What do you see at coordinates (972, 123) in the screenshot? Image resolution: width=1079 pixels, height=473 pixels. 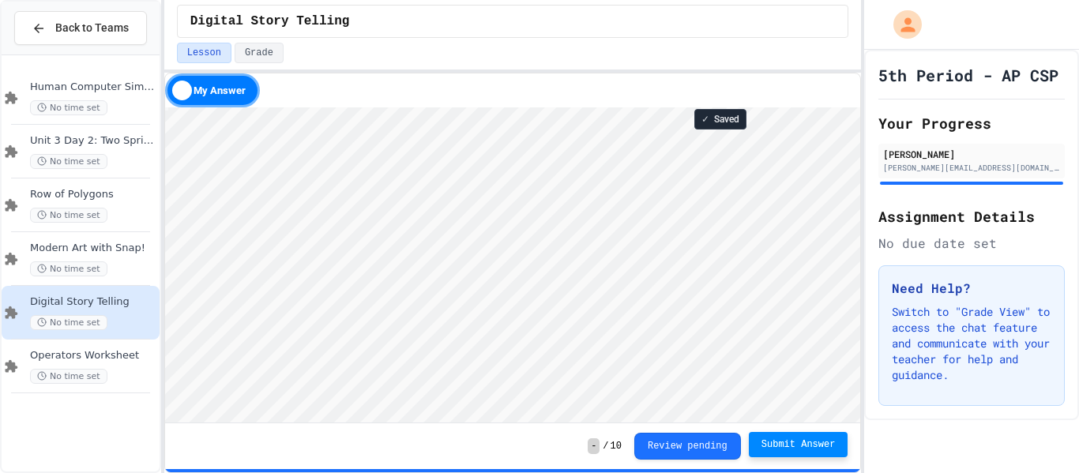 I see `h2: Your Progress` at bounding box center [972, 123].